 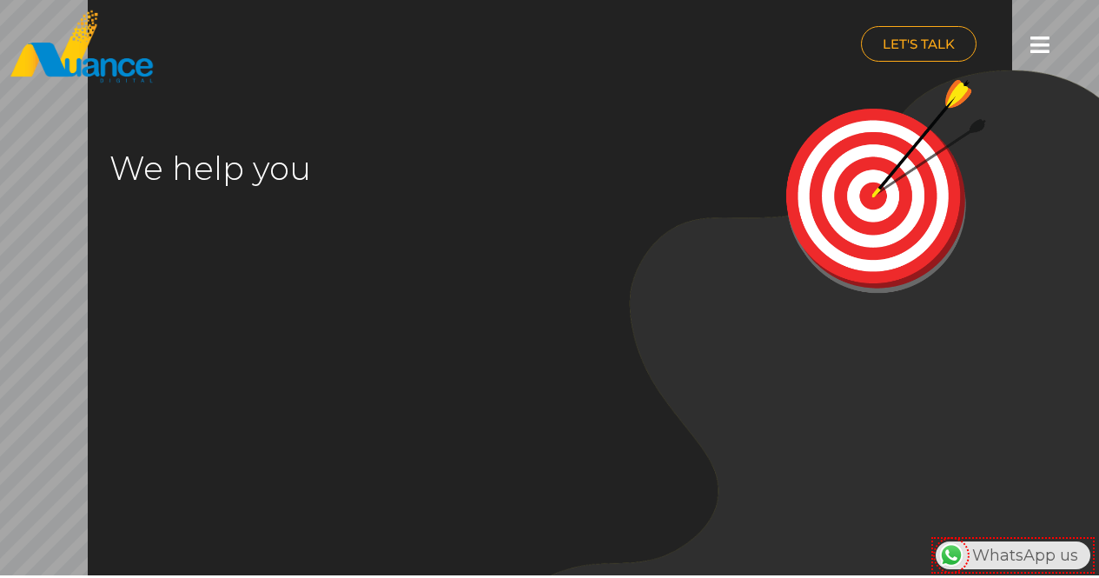 I want to click on span: LET'S TALK, so click(x=919, y=43).